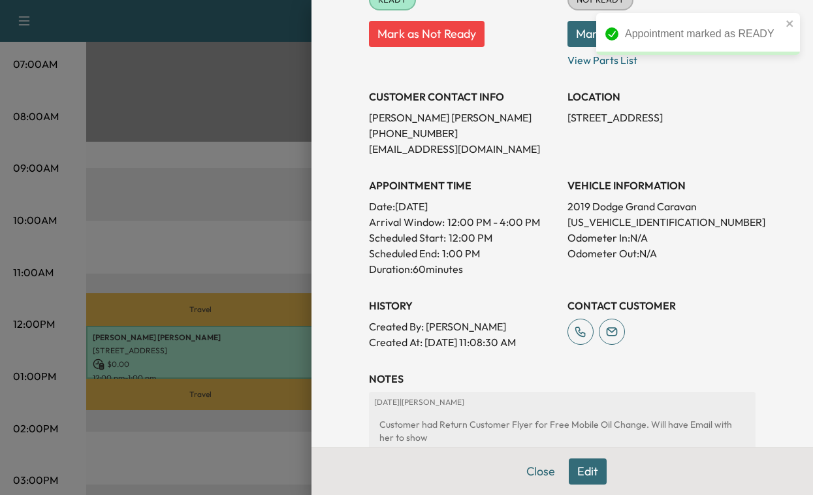  I want to click on div: Customer had Return Customer Flyer for Free Mobile Oil Change. Will have Email with her to show, so click(562, 431).